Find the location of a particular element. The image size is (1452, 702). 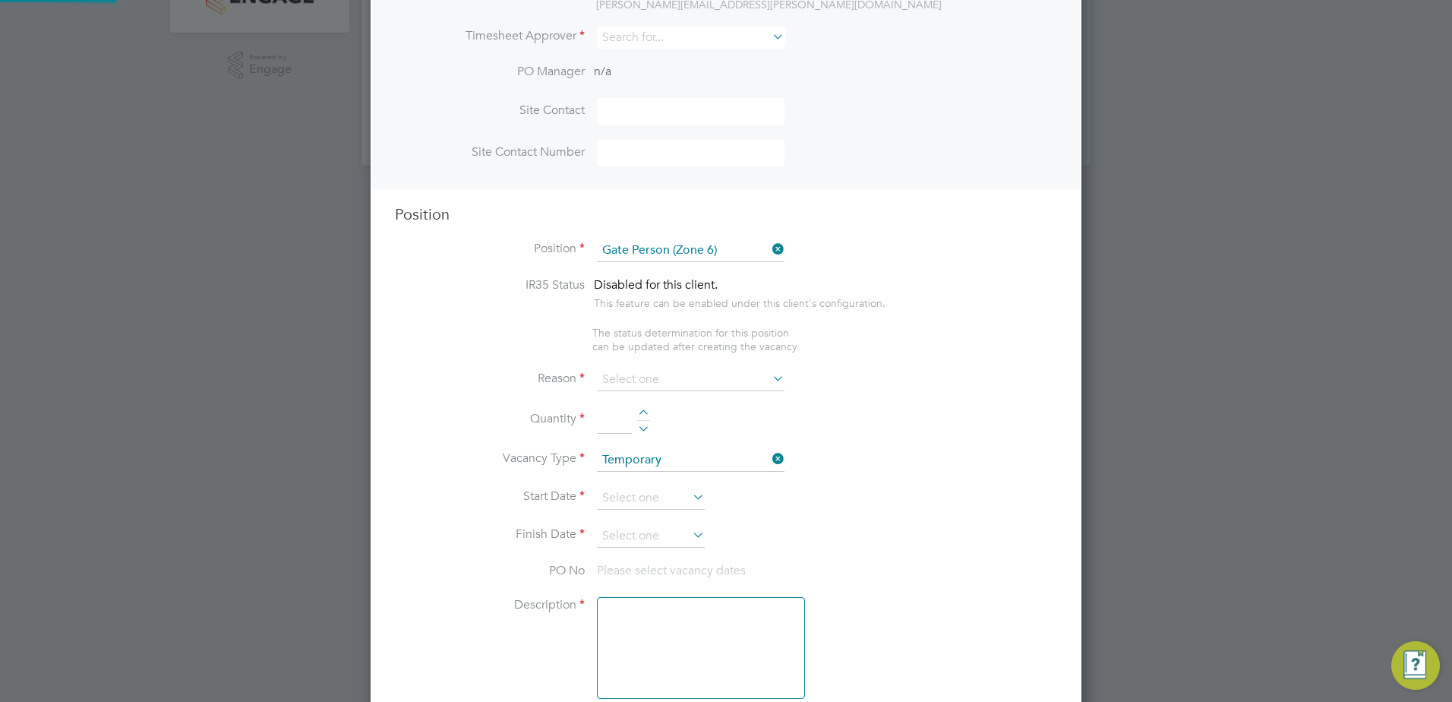

label: PO Manager is located at coordinates (490, 71).